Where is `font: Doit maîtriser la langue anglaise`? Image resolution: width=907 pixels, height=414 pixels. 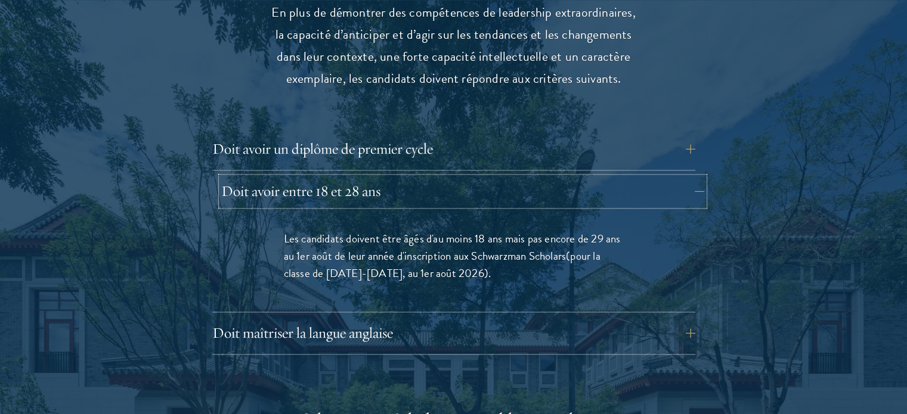 font: Doit maîtriser la langue anglaise is located at coordinates (302, 333).